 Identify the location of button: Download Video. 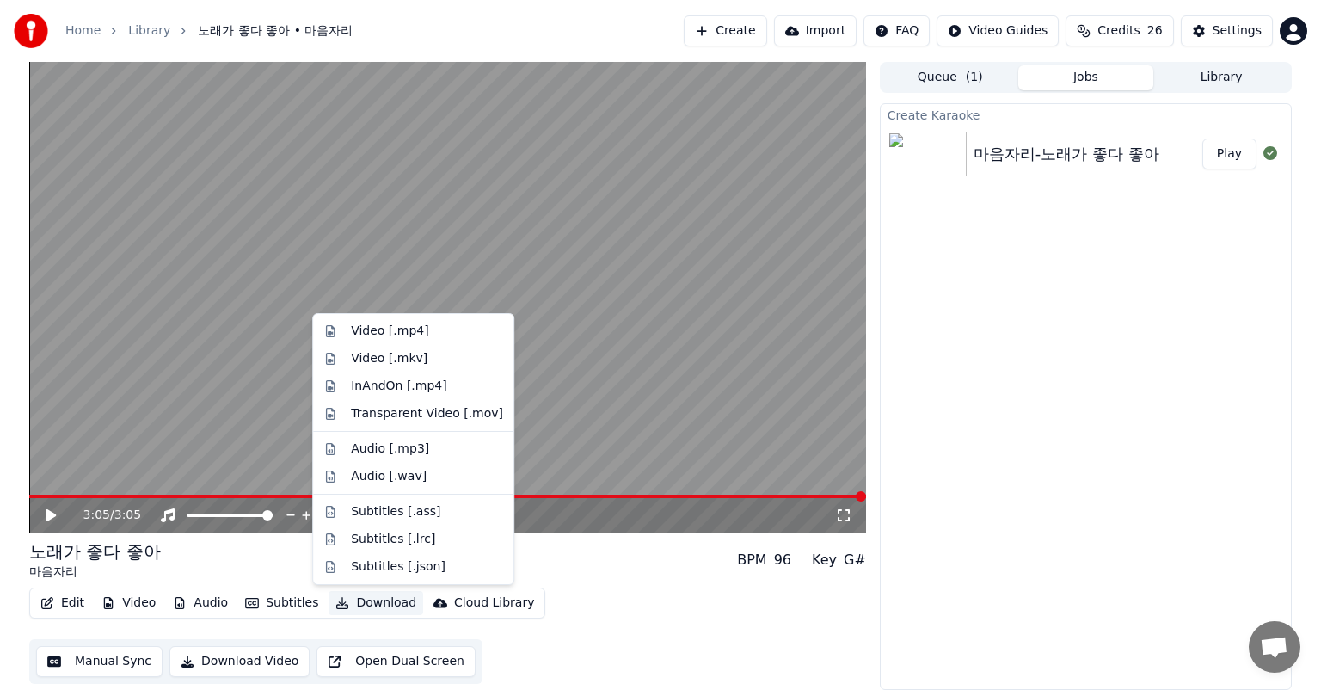
(239, 661).